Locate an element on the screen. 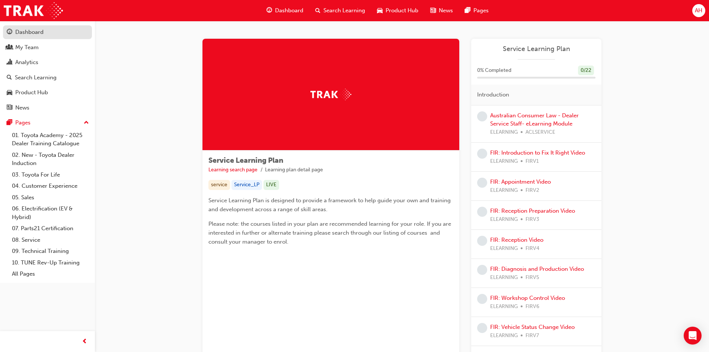  span: FIRV5 is located at coordinates (532, 277).